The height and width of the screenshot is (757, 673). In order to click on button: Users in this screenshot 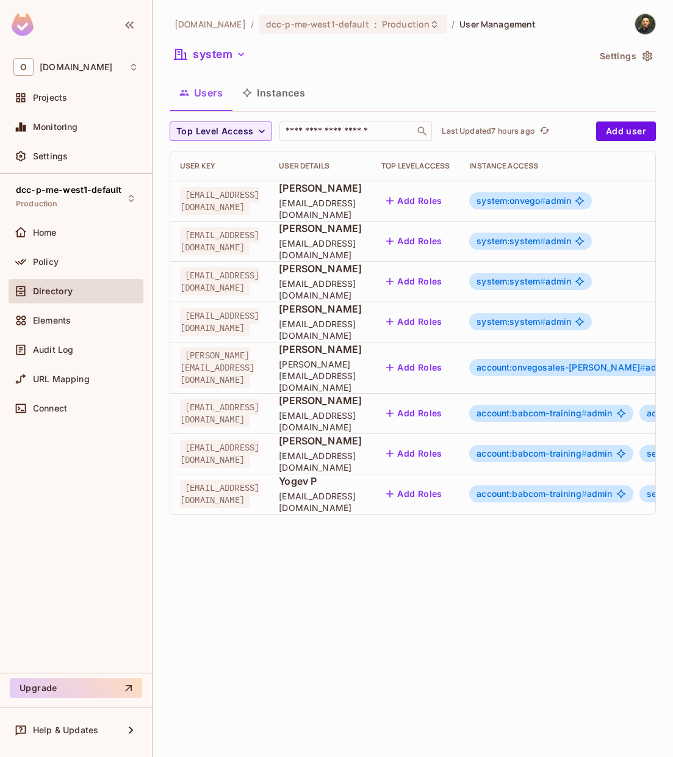, I will do `click(201, 93)`.